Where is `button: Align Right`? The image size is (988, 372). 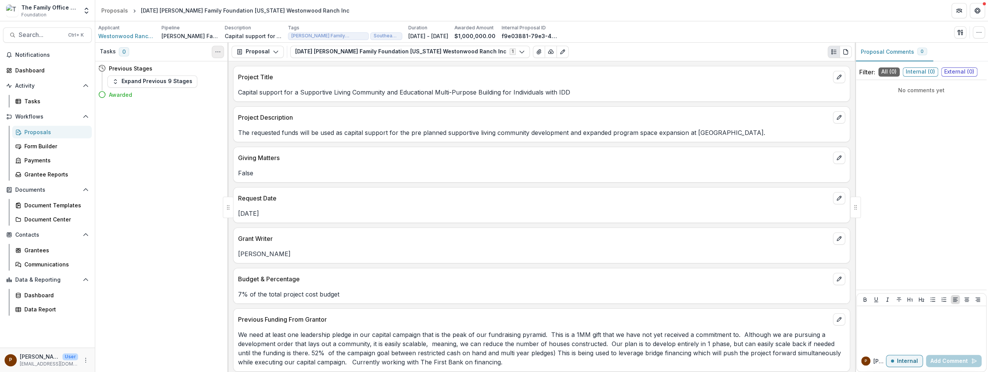 button: Align Right is located at coordinates (978, 300).